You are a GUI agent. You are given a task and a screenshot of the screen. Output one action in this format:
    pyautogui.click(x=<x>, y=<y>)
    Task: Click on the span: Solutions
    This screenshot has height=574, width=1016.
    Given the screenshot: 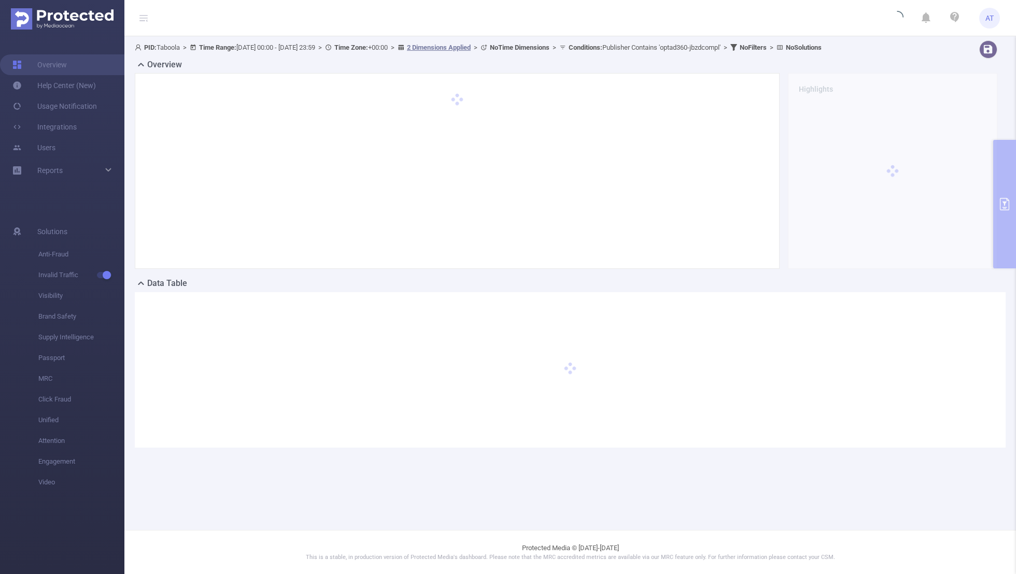 What is the action you would take?
    pyautogui.click(x=52, y=232)
    